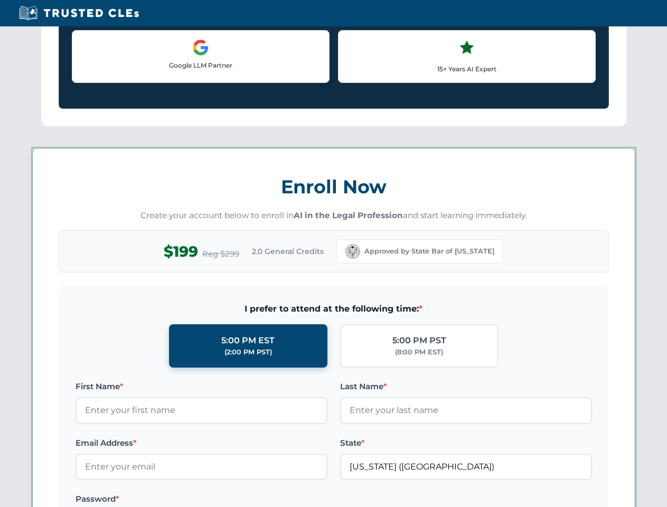 This screenshot has height=507, width=667. What do you see at coordinates (334, 186) in the screenshot?
I see `h3: Enroll Now` at bounding box center [334, 186].